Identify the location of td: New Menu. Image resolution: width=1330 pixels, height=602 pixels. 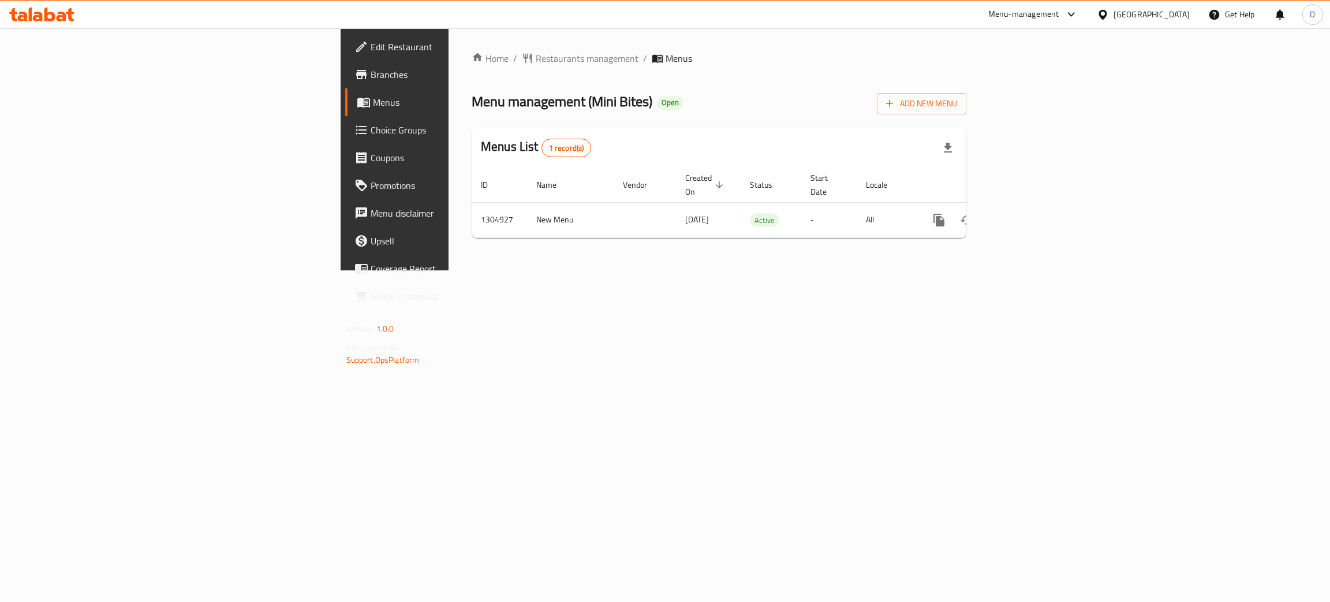
(570, 219).